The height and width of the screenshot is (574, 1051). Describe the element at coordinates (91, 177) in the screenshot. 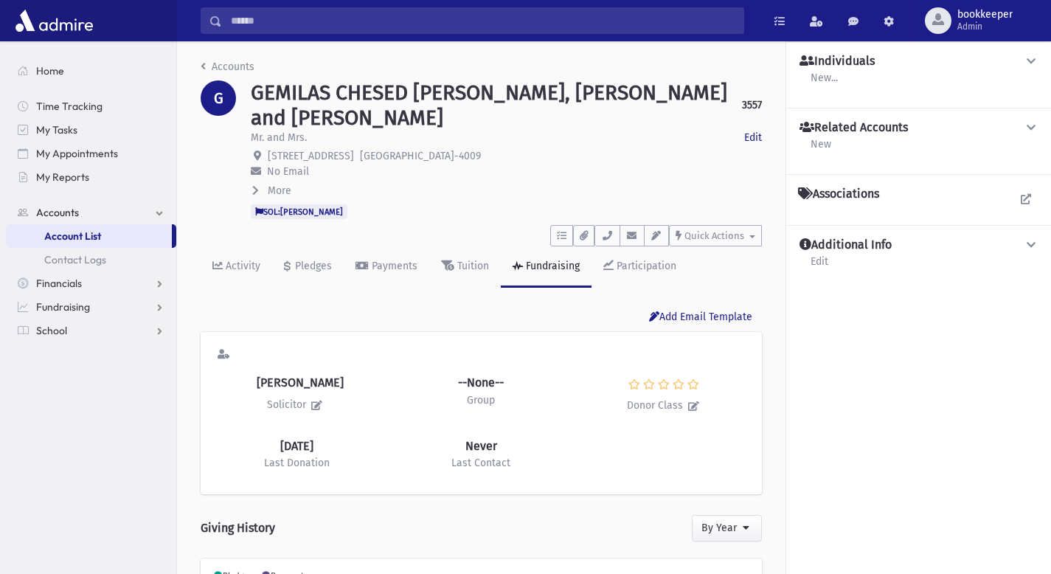

I see `a: My Reports` at that location.